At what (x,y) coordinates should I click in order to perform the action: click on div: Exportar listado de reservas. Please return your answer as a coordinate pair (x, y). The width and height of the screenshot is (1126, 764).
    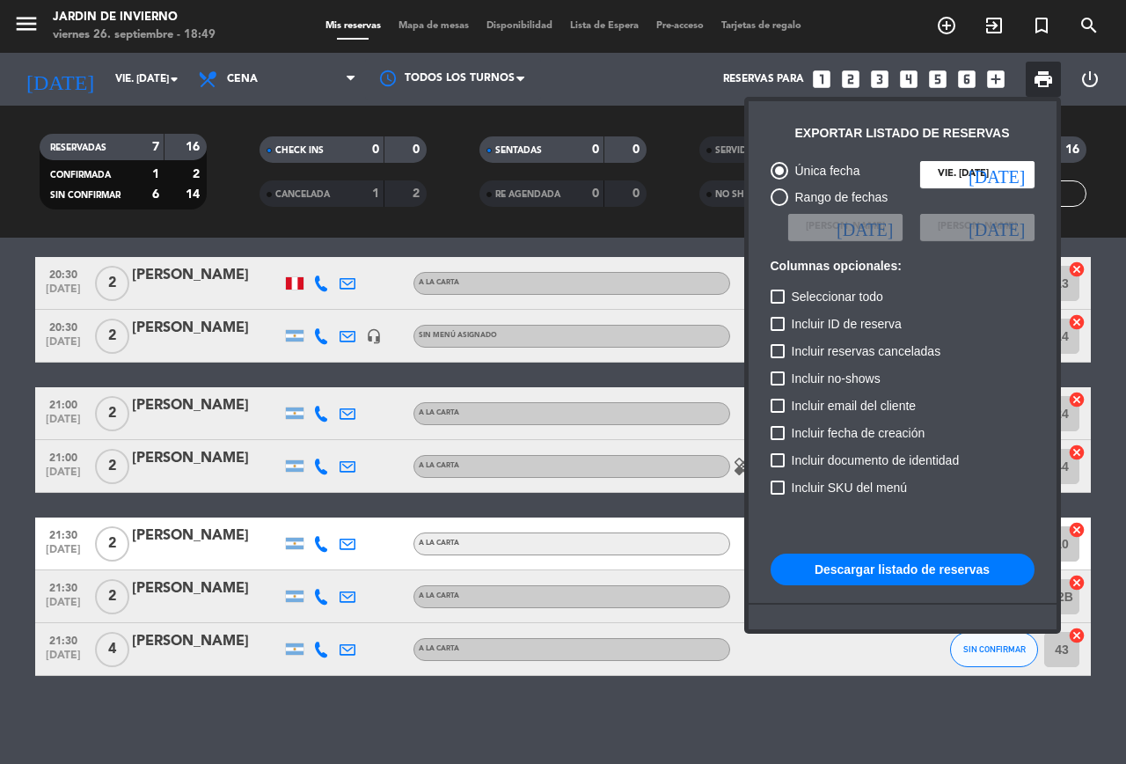
    Looking at the image, I should click on (903, 133).